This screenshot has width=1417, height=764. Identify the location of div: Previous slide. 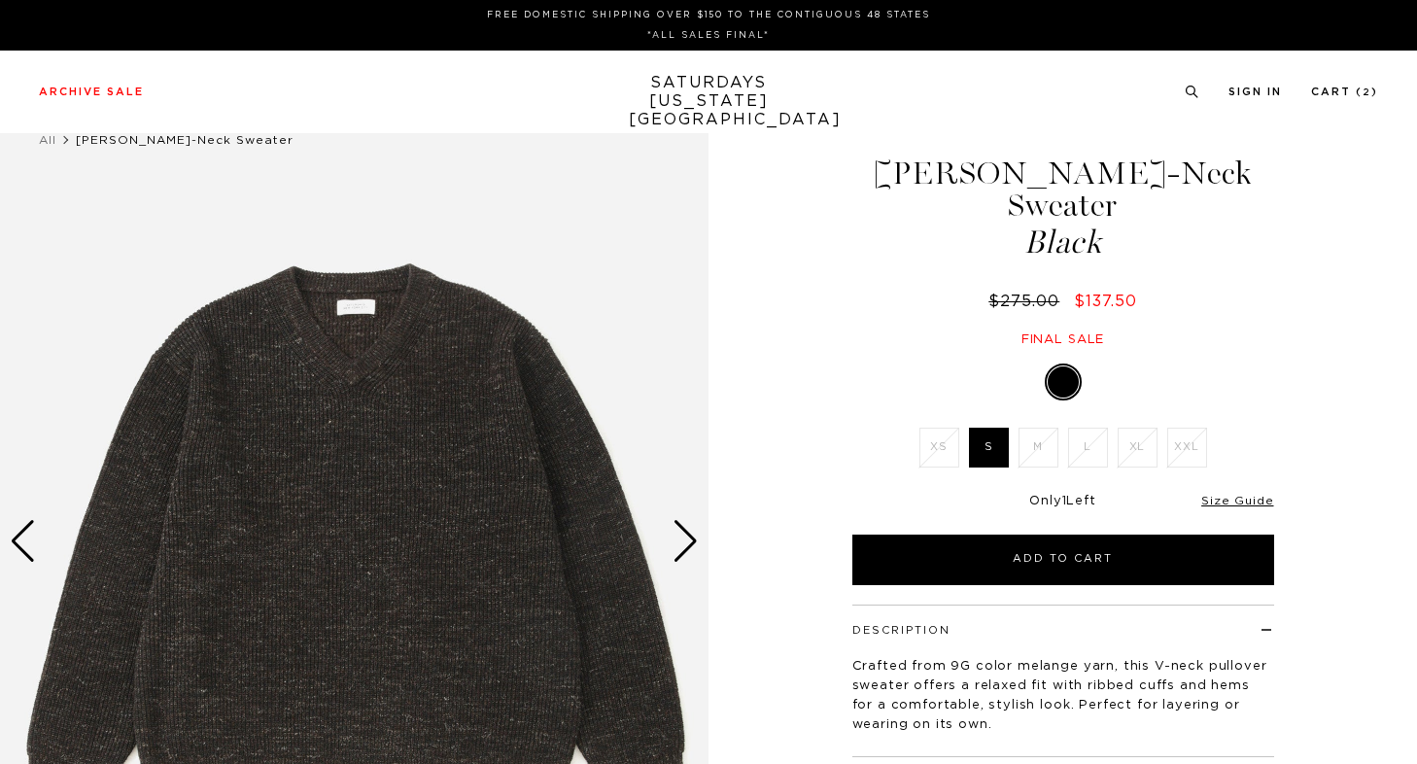
(22, 542).